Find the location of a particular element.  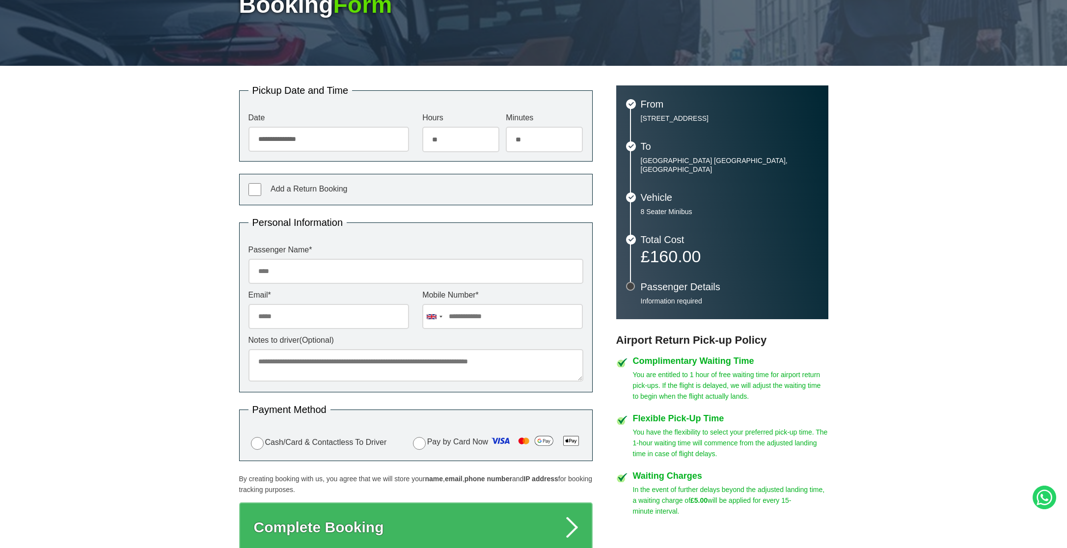

h4: Flexible Pick-Up Time is located at coordinates (731, 418).